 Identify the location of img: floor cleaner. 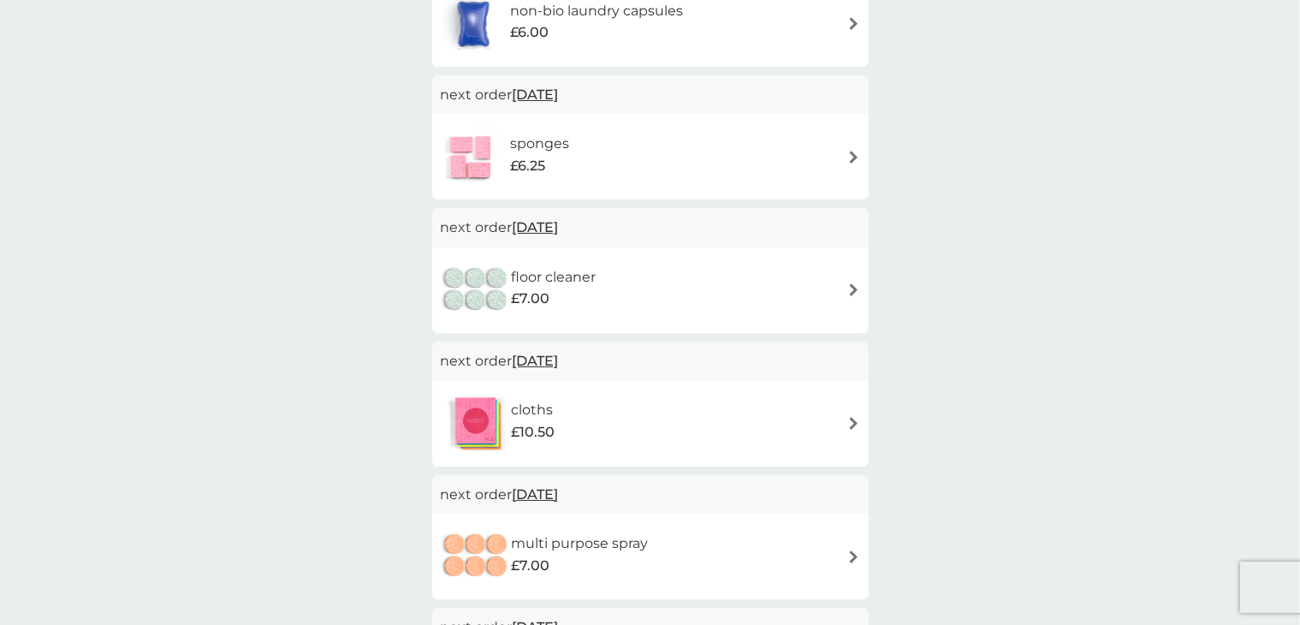
(476, 290).